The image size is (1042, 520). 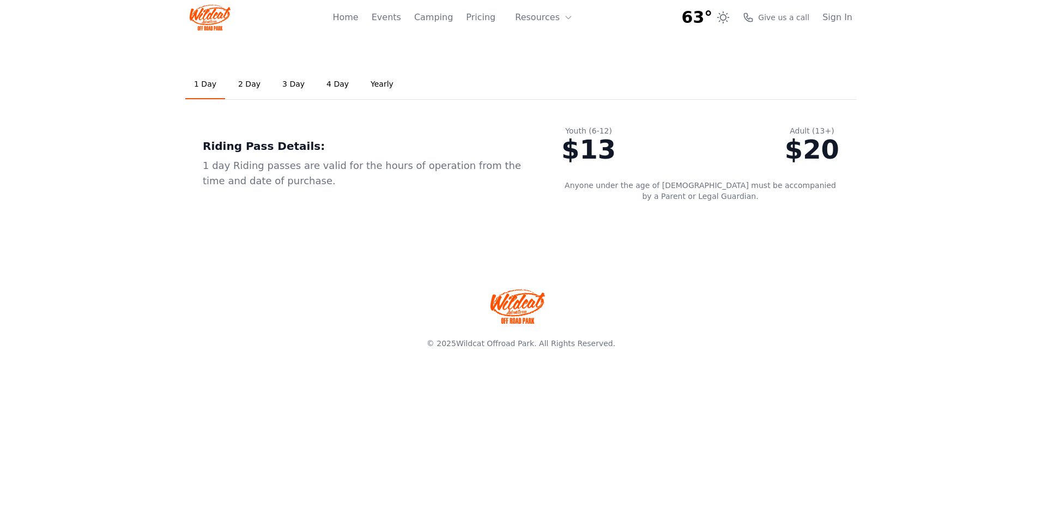 What do you see at coordinates (518, 306) in the screenshot?
I see `img: Wildcat Offroad park` at bounding box center [518, 306].